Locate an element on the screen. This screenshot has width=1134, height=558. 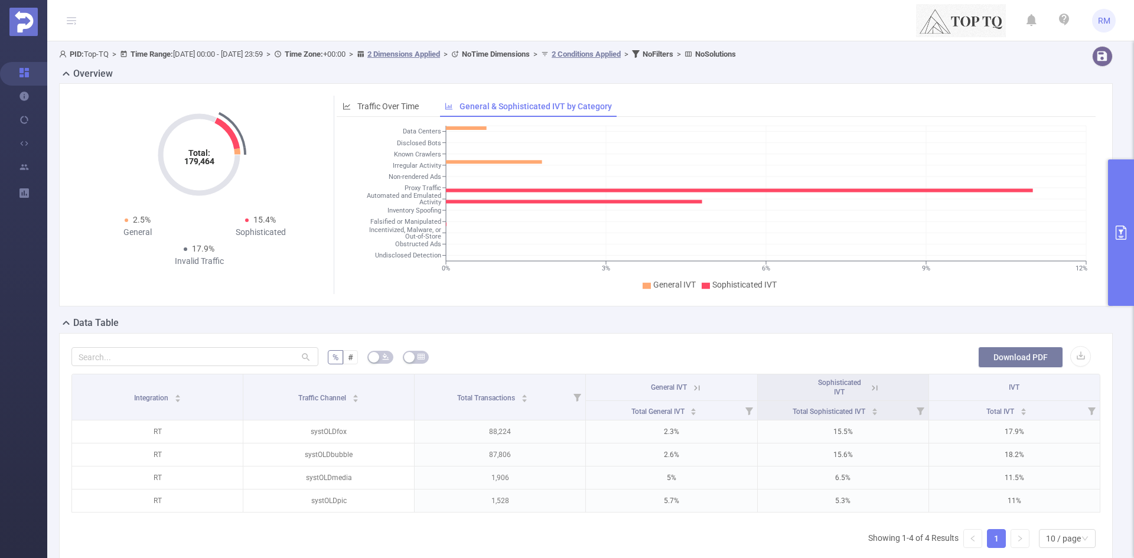
i: icon: left is located at coordinates (973, 539).